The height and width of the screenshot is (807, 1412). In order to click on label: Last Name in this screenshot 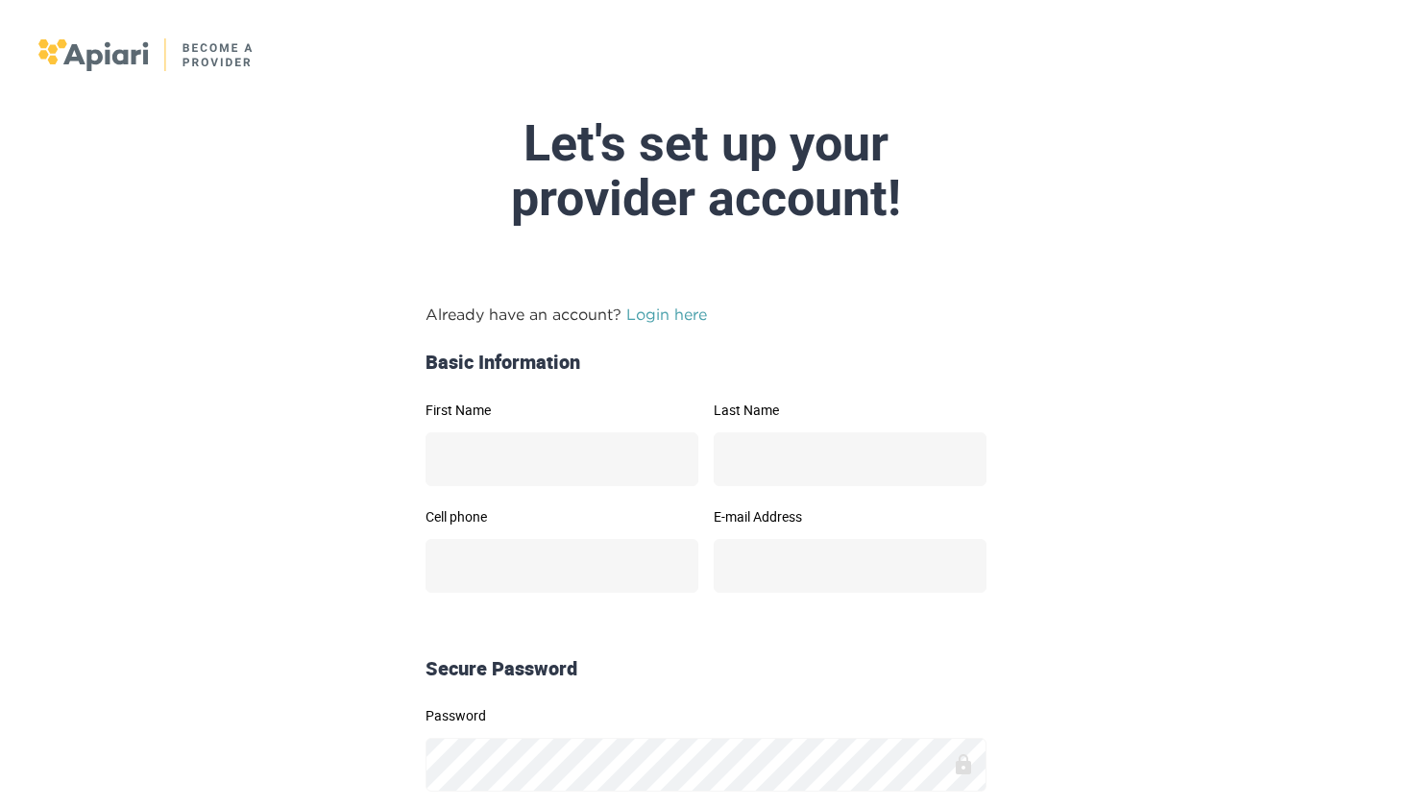, I will do `click(850, 410)`.